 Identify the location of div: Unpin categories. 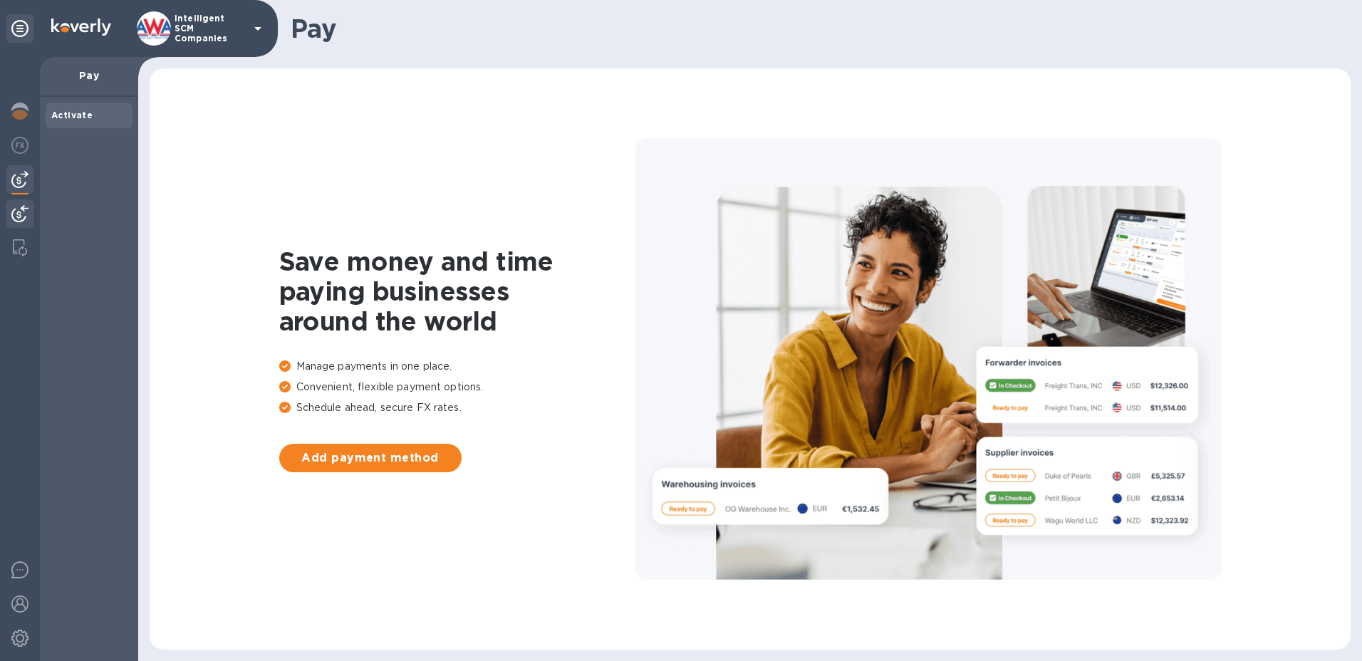
(20, 28).